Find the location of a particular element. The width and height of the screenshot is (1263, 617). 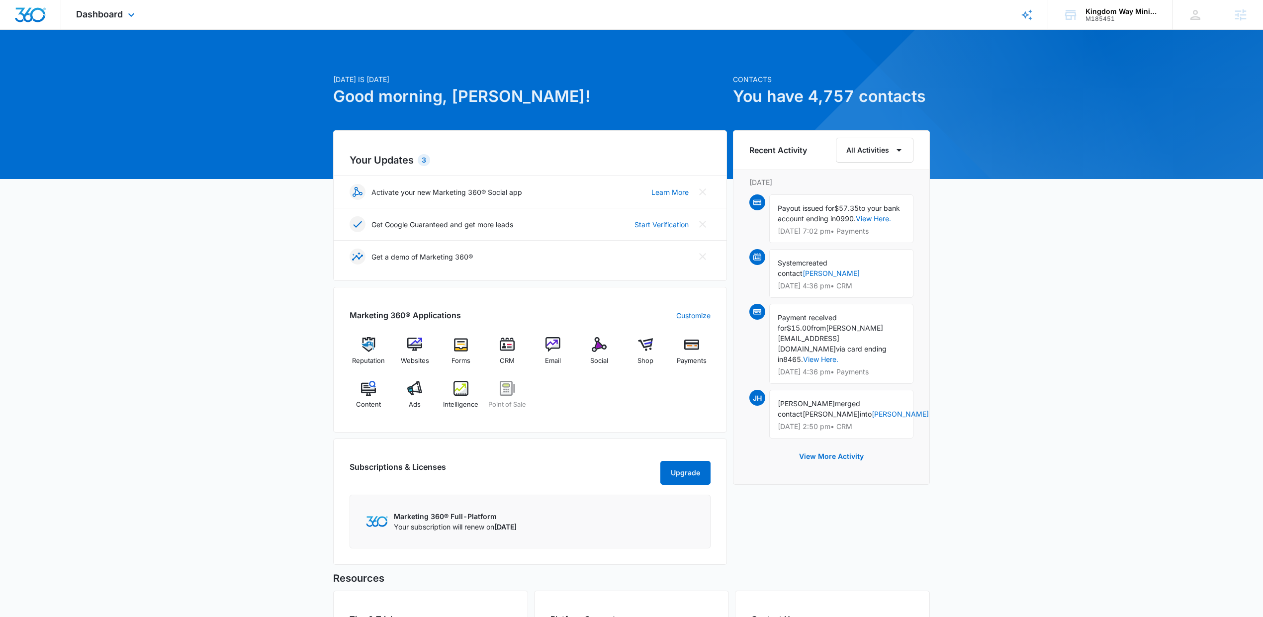

span: Email is located at coordinates (553, 361).